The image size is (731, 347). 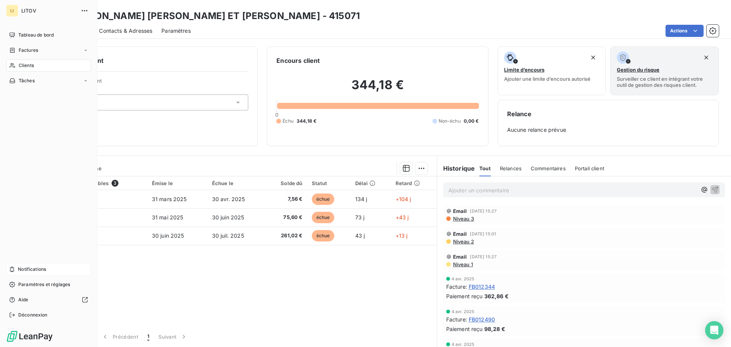 What do you see at coordinates (148, 336) in the screenshot?
I see `button: 1` at bounding box center [148, 336].